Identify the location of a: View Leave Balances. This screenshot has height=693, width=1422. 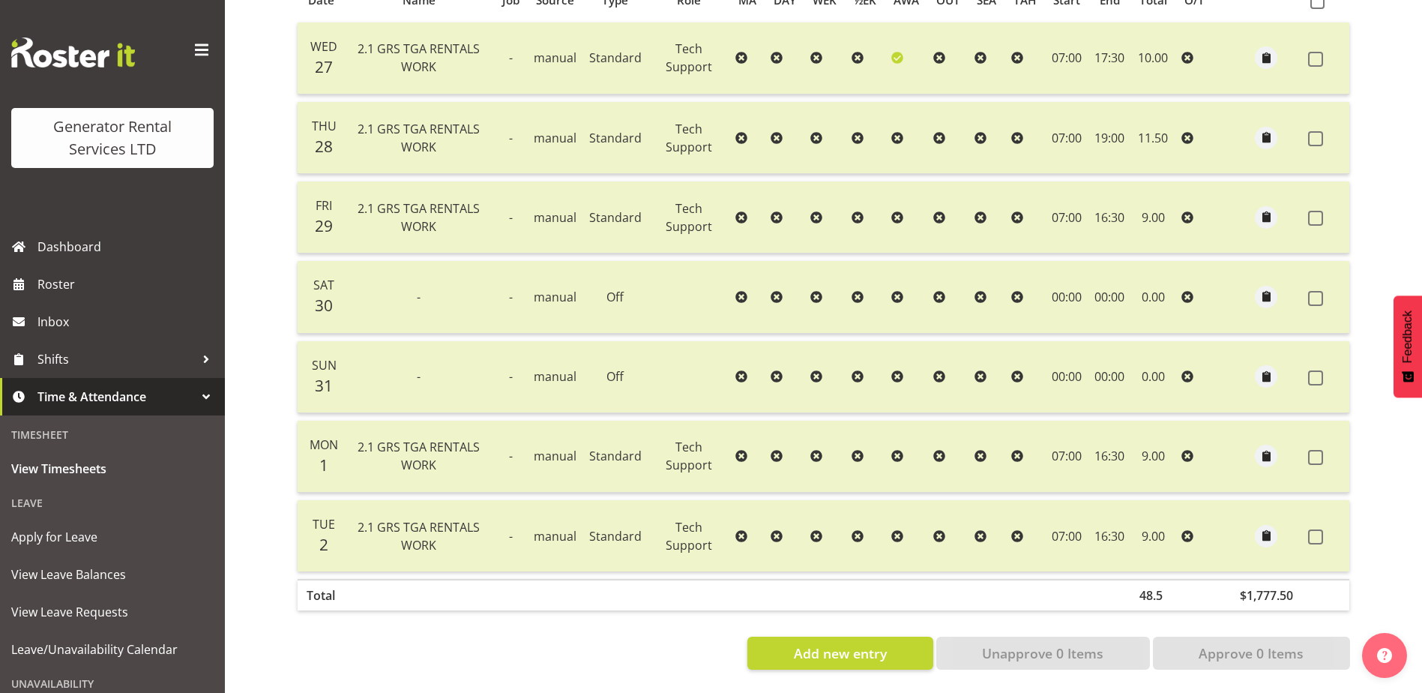
(112, 574).